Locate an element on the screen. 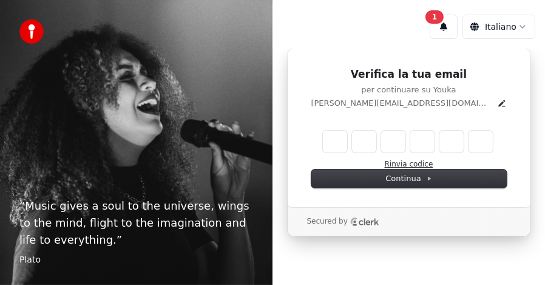  button: 1 is located at coordinates (444, 27).